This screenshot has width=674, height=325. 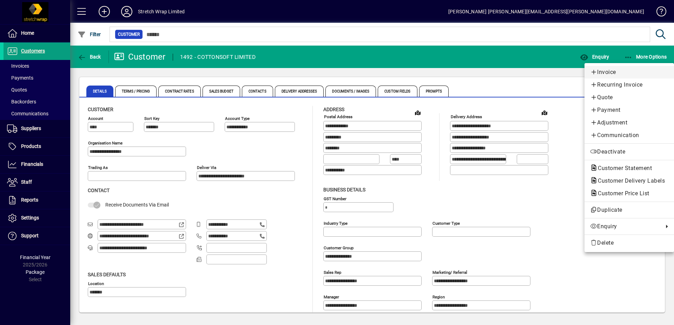 I want to click on span: Enquiry, so click(x=625, y=227).